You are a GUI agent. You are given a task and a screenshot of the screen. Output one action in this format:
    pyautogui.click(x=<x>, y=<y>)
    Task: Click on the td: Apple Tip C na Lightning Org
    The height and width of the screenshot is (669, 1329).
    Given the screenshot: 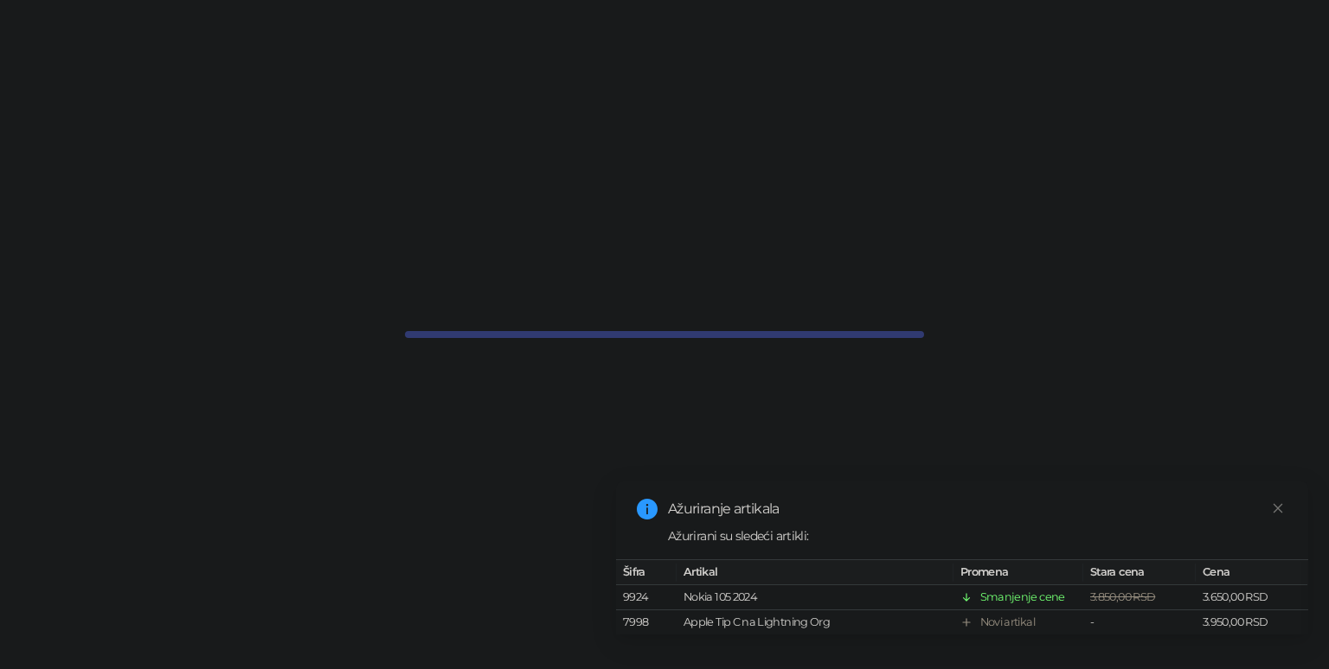 What is the action you would take?
    pyautogui.click(x=815, y=623)
    